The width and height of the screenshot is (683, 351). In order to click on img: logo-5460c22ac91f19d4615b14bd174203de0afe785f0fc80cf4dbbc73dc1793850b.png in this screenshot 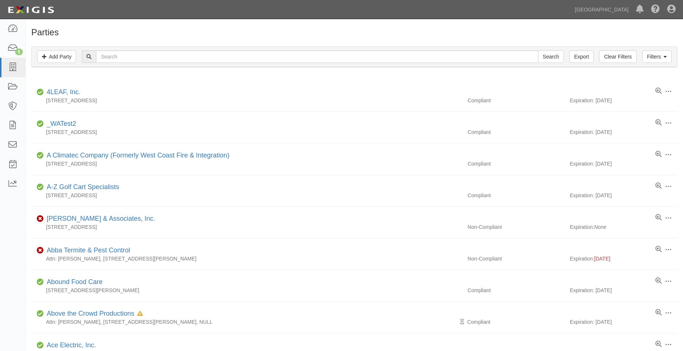, I will do `click(31, 10)`.